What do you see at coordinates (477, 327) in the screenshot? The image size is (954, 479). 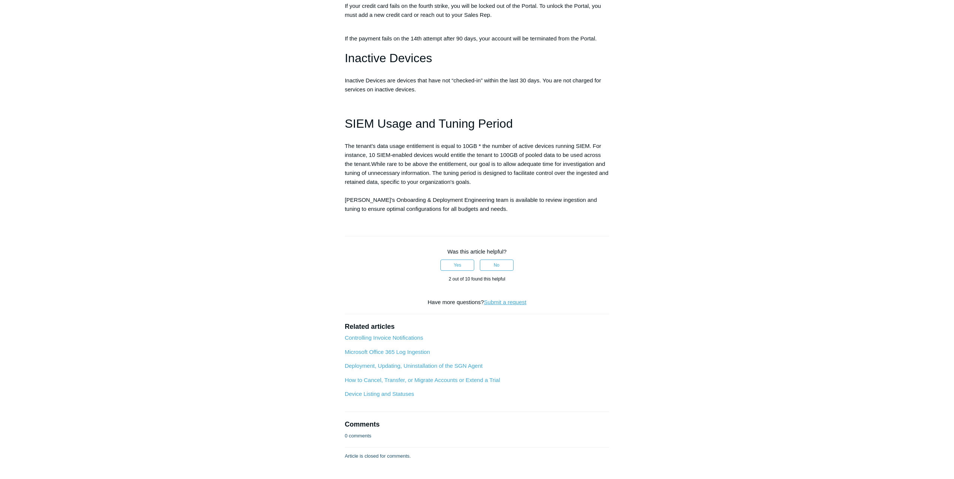 I see `h2: Related articles` at bounding box center [477, 327].